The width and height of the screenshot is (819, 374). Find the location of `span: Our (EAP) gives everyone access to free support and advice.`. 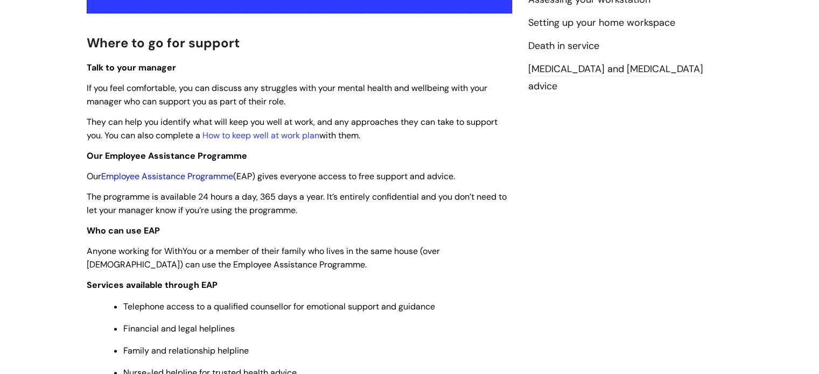

span: Our (EAP) gives everyone access to free support and advice. is located at coordinates (271, 176).